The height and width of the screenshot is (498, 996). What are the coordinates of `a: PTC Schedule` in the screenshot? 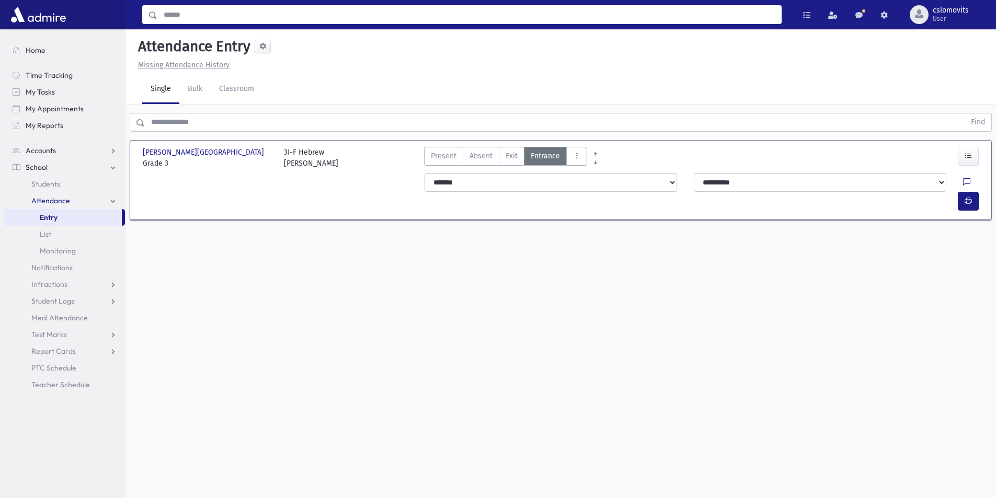 It's located at (64, 368).